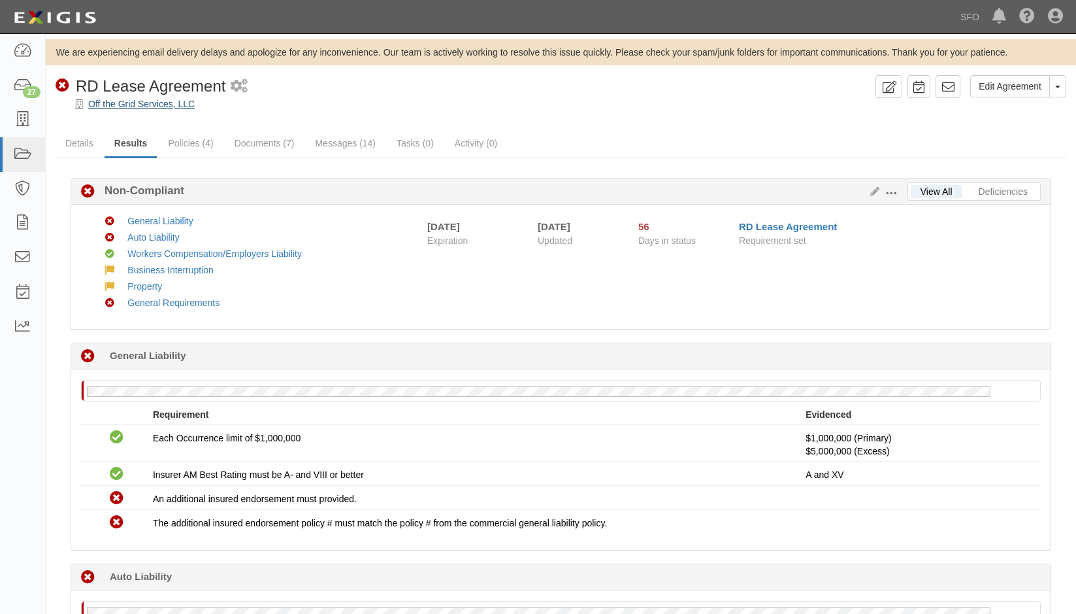  Describe the element at coordinates (227, 438) in the screenshot. I see `span: Each Occurrence limit of $1,000,000` at that location.